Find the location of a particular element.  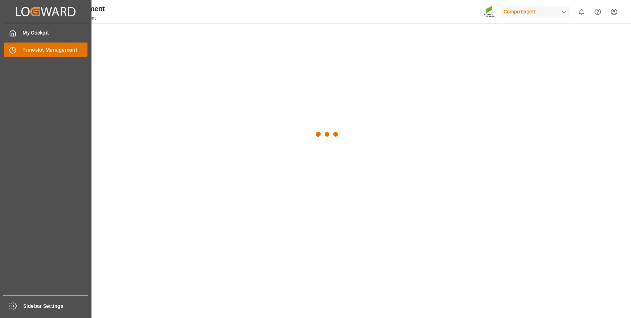

button: Compo Expert is located at coordinates (537, 12).